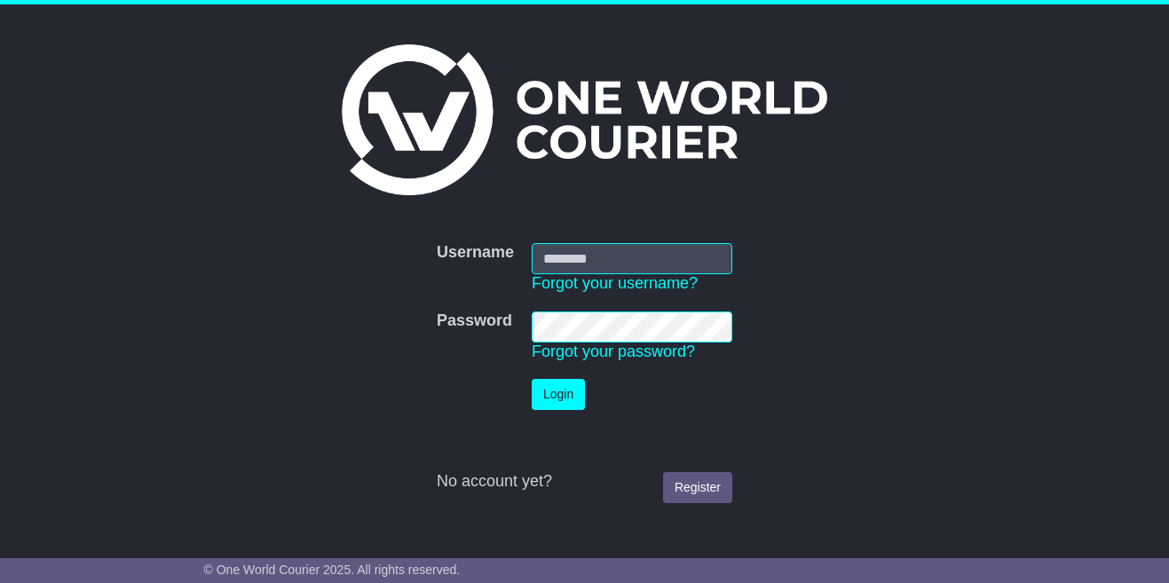 The image size is (1169, 583). What do you see at coordinates (558, 394) in the screenshot?
I see `button: Login` at bounding box center [558, 394].